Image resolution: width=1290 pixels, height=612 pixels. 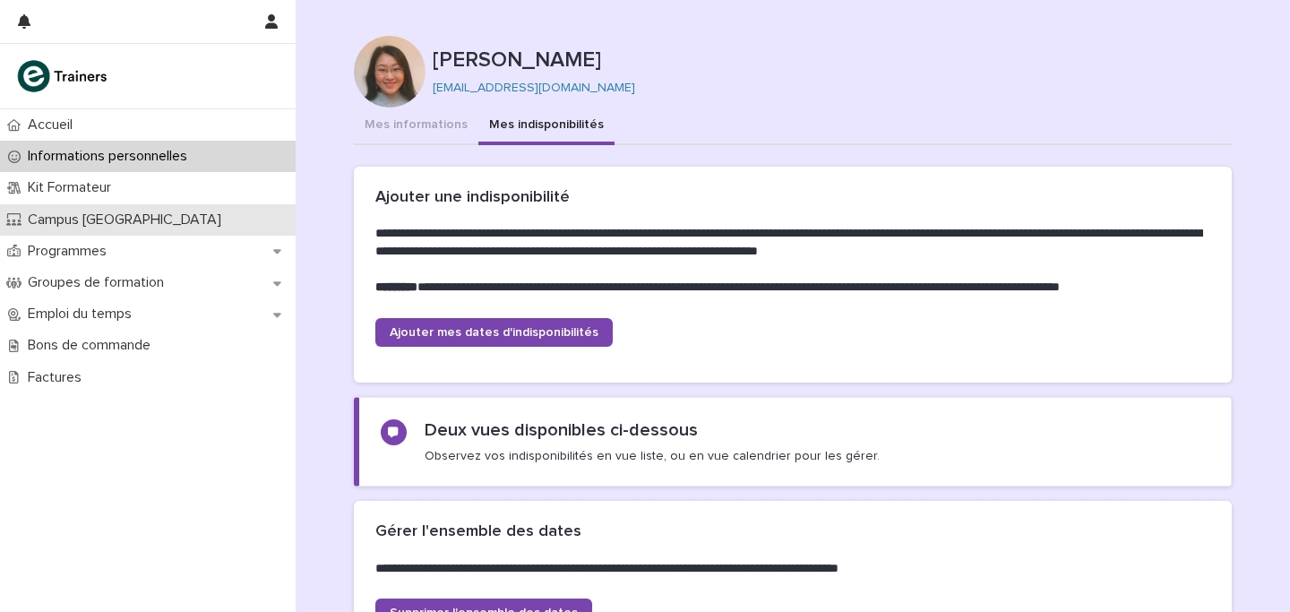 I want to click on h2: Deux vues disponibles ci-dessous, so click(x=561, y=430).